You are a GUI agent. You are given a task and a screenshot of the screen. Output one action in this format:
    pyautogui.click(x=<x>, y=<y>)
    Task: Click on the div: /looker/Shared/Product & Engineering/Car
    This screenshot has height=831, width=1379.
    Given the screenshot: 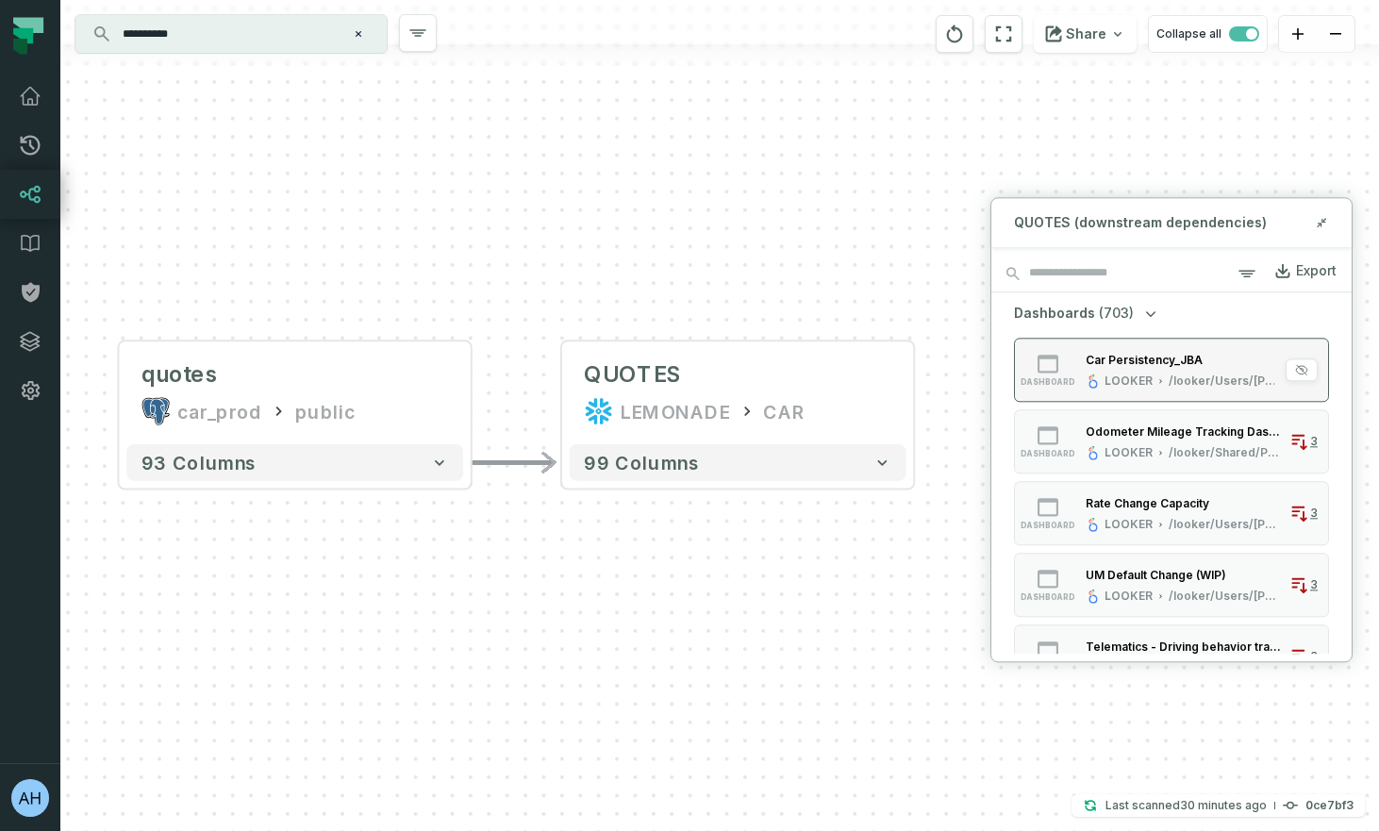 What is the action you would take?
    pyautogui.click(x=1226, y=453)
    